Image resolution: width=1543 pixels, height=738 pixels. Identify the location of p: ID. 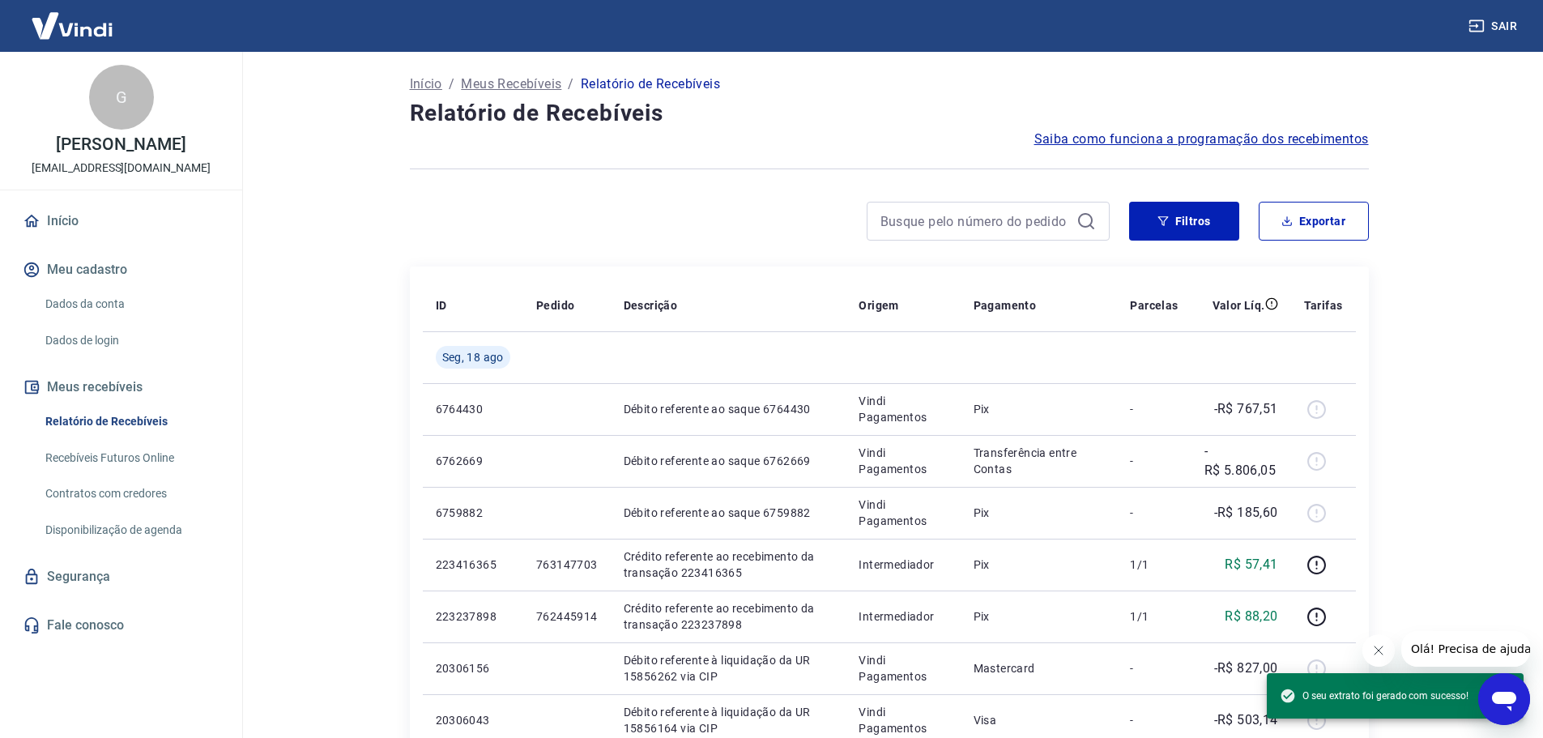
(441, 305).